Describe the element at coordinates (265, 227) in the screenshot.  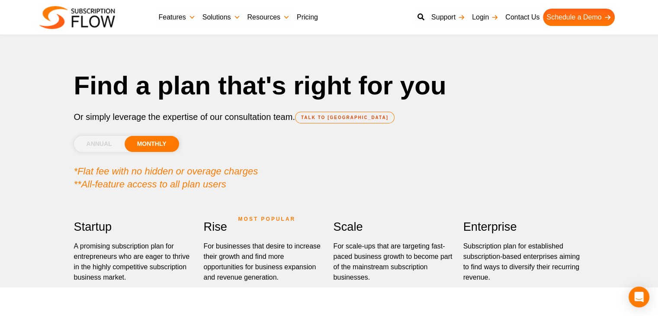
I see `h2: Rise` at that location.